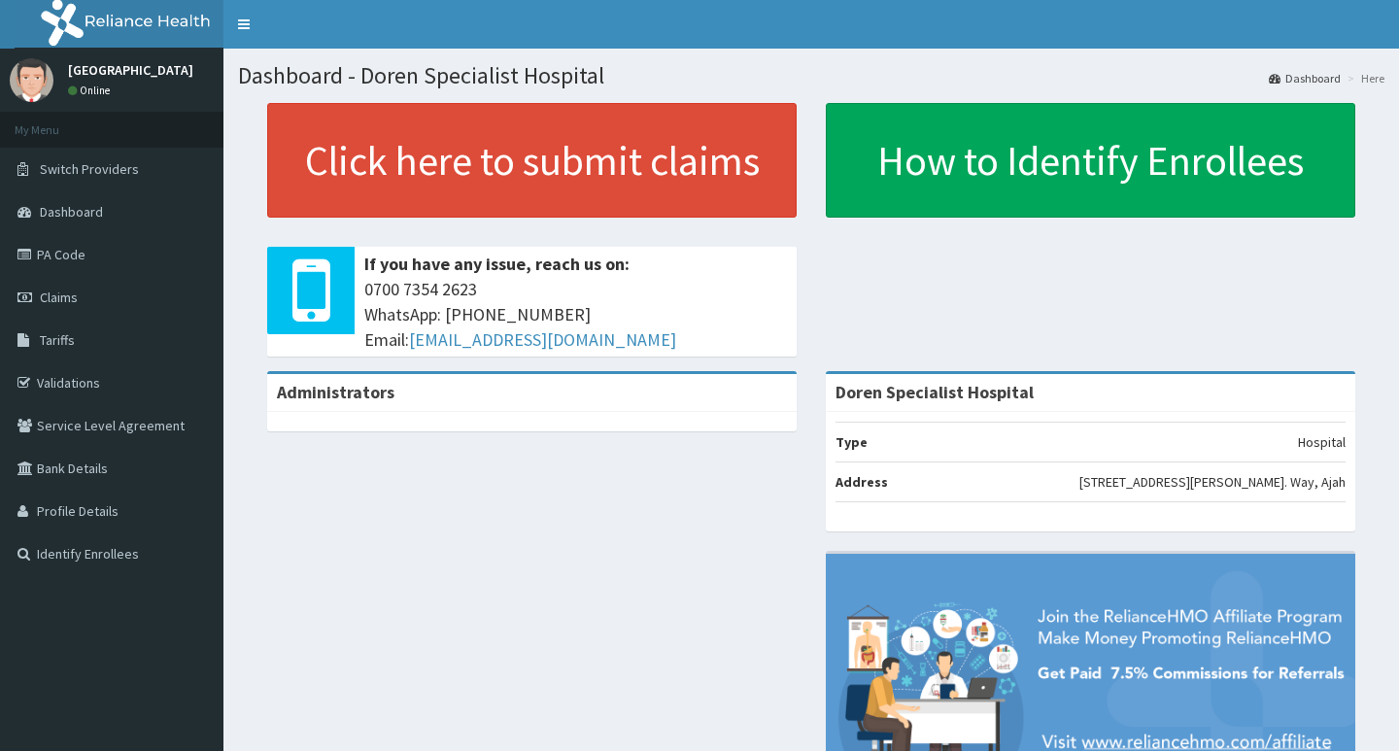  I want to click on b: Type, so click(851, 442).